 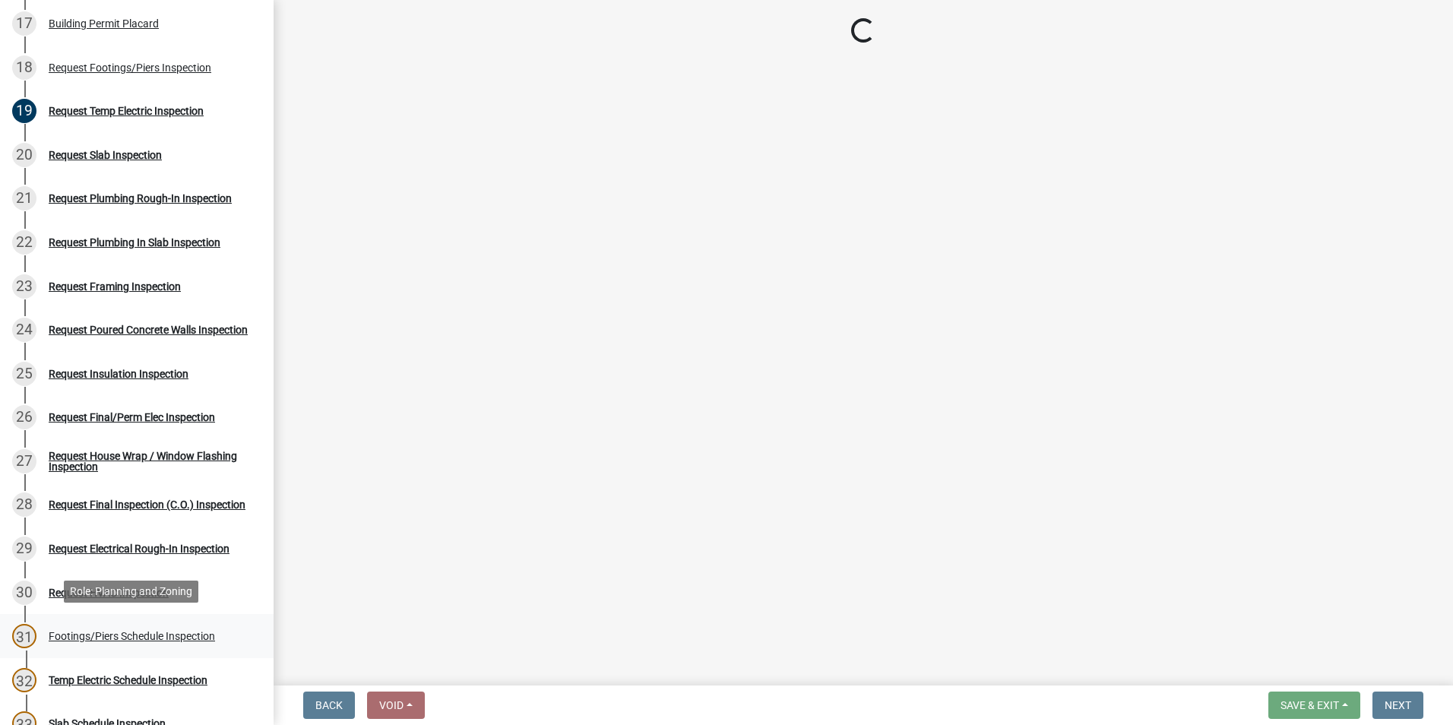 I want to click on div: Request Slab Inspection, so click(x=105, y=155).